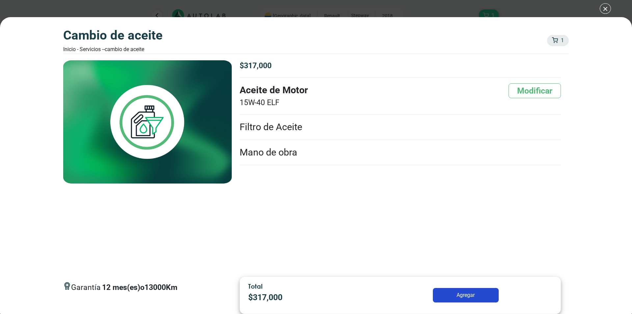  What do you see at coordinates (113, 49) in the screenshot?
I see `div: Inicio - Servicios - -` at bounding box center [113, 49].